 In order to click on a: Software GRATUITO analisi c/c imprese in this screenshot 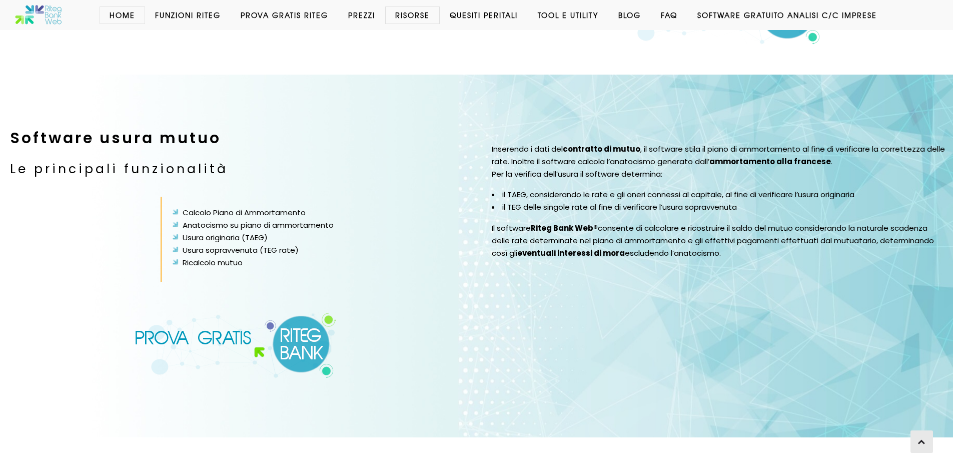, I will do `click(787, 15)`.